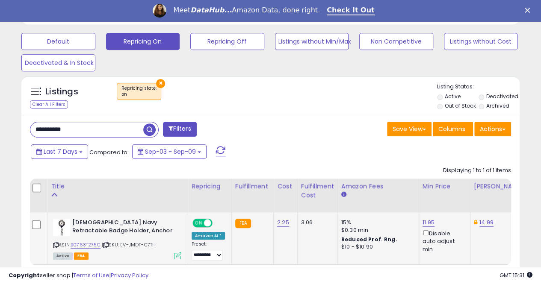 This screenshot has height=284, width=541. Describe the element at coordinates (283, 223) in the screenshot. I see `a: 2.25` at that location.